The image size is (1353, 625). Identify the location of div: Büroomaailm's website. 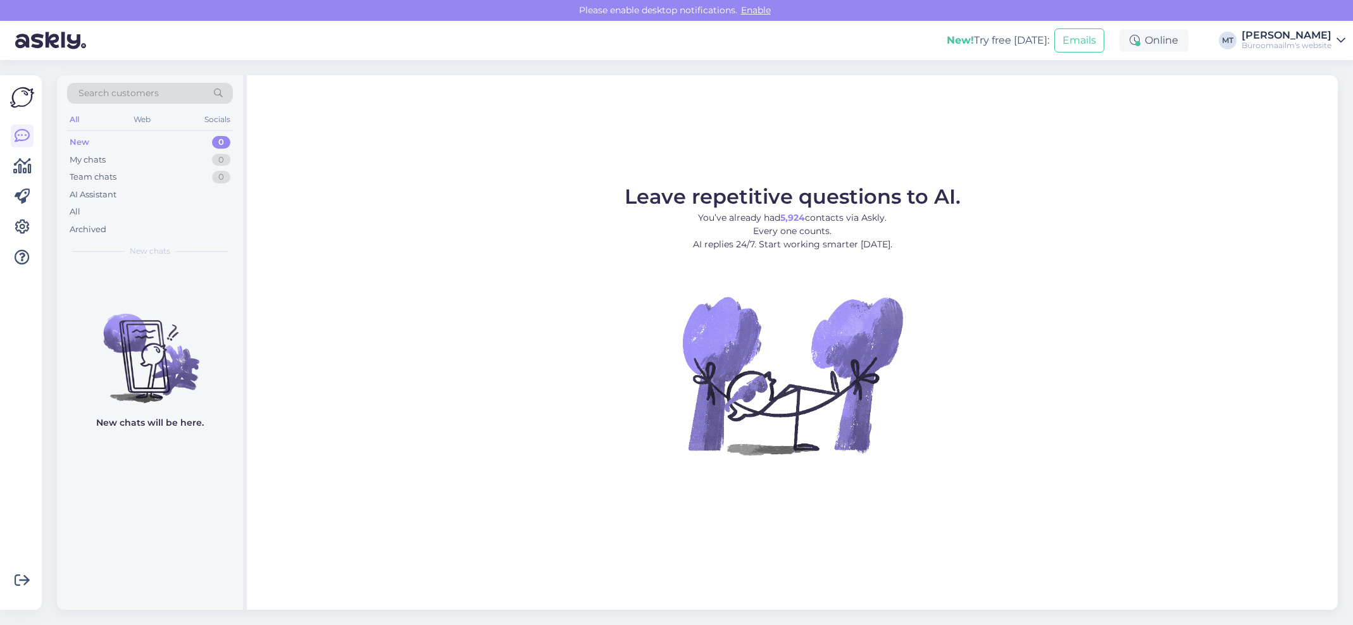
(1287, 46).